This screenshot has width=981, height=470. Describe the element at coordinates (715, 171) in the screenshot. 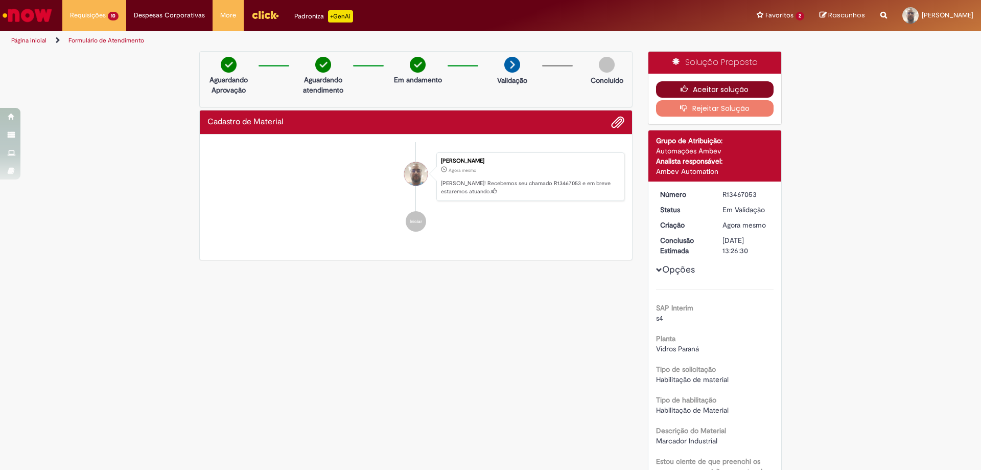

I see `div: Ambev Automation` at that location.